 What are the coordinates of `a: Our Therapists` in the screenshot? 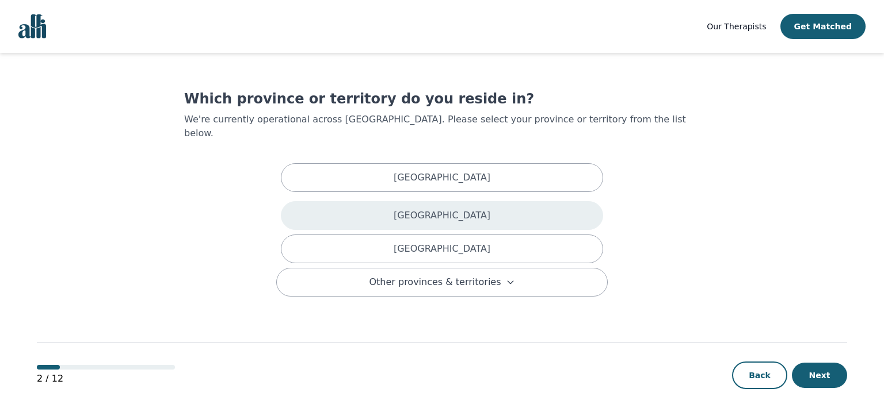 It's located at (736, 26).